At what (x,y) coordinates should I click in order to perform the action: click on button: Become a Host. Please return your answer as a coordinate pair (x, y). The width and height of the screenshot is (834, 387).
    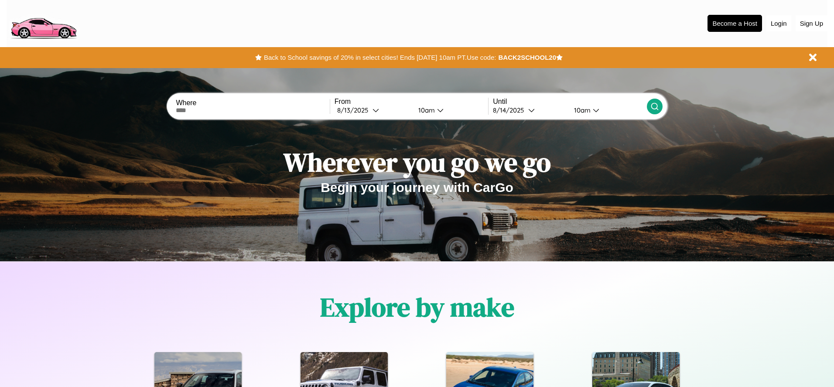
    Looking at the image, I should click on (734, 23).